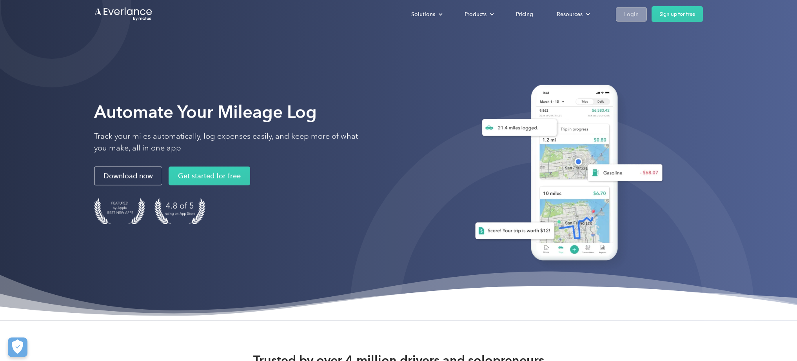 This screenshot has width=797, height=361. Describe the element at coordinates (128, 176) in the screenshot. I see `a: Download now` at that location.